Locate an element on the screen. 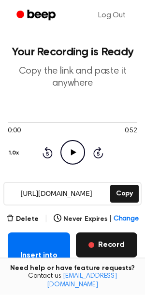 The height and width of the screenshot is (295, 145). button: Delete is located at coordinates (22, 219).